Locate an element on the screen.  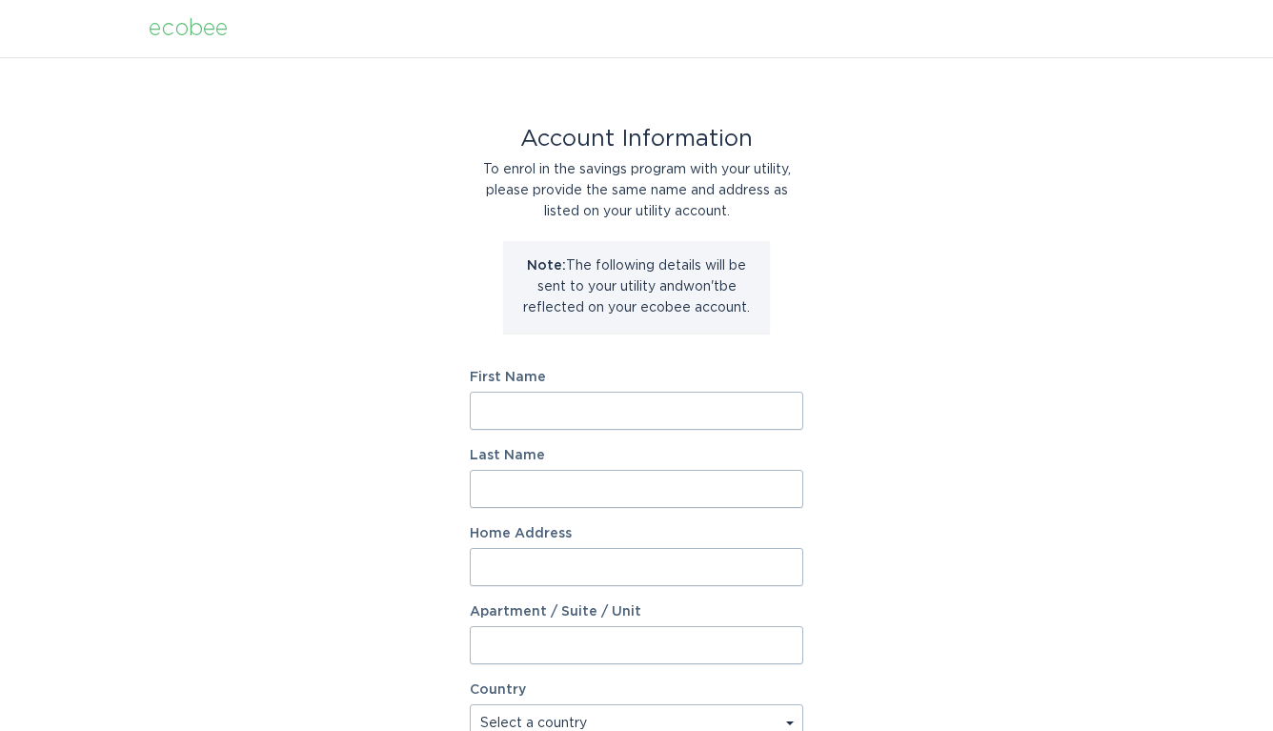
strong: Note: is located at coordinates (546, 266).